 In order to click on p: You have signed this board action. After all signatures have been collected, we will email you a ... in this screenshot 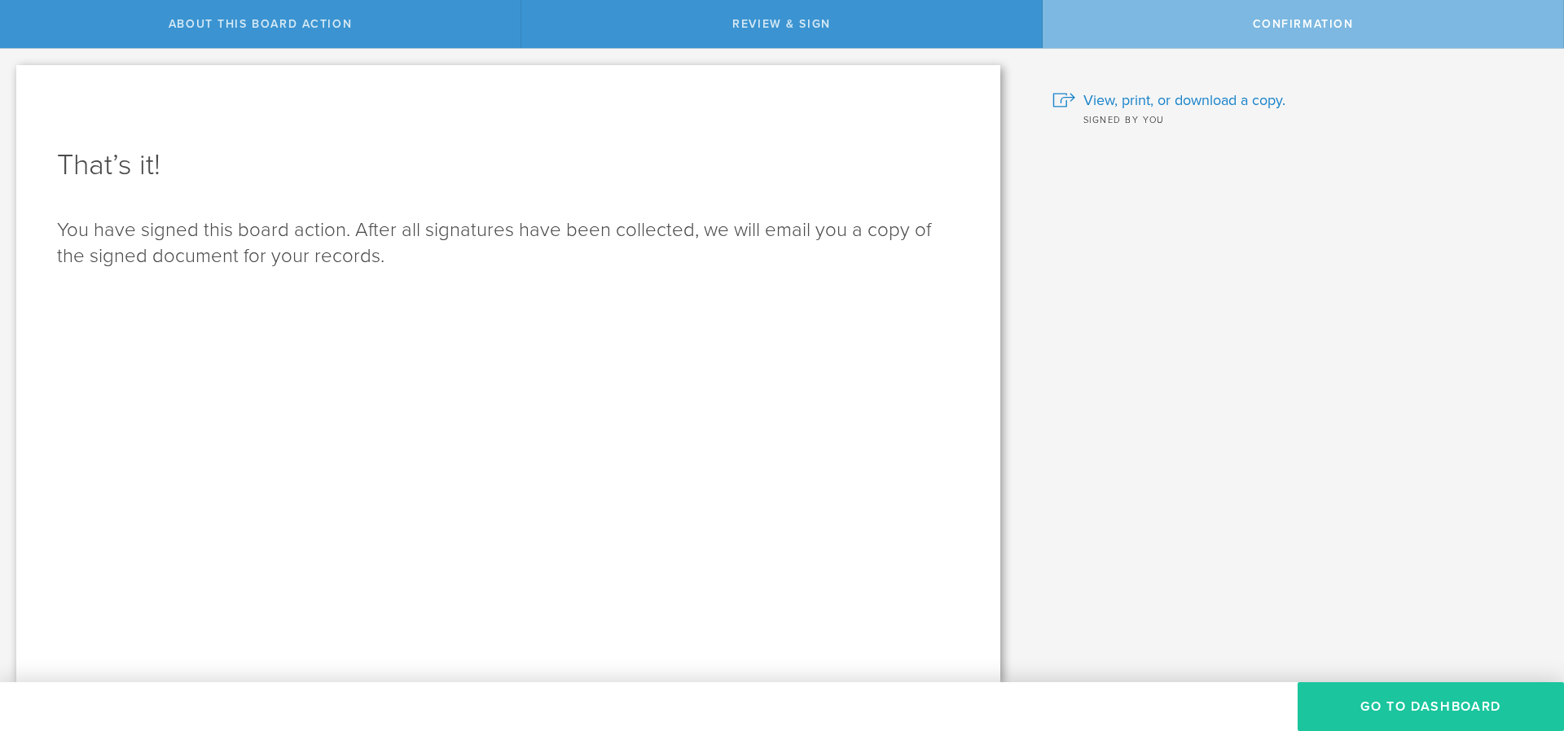, I will do `click(508, 244)`.